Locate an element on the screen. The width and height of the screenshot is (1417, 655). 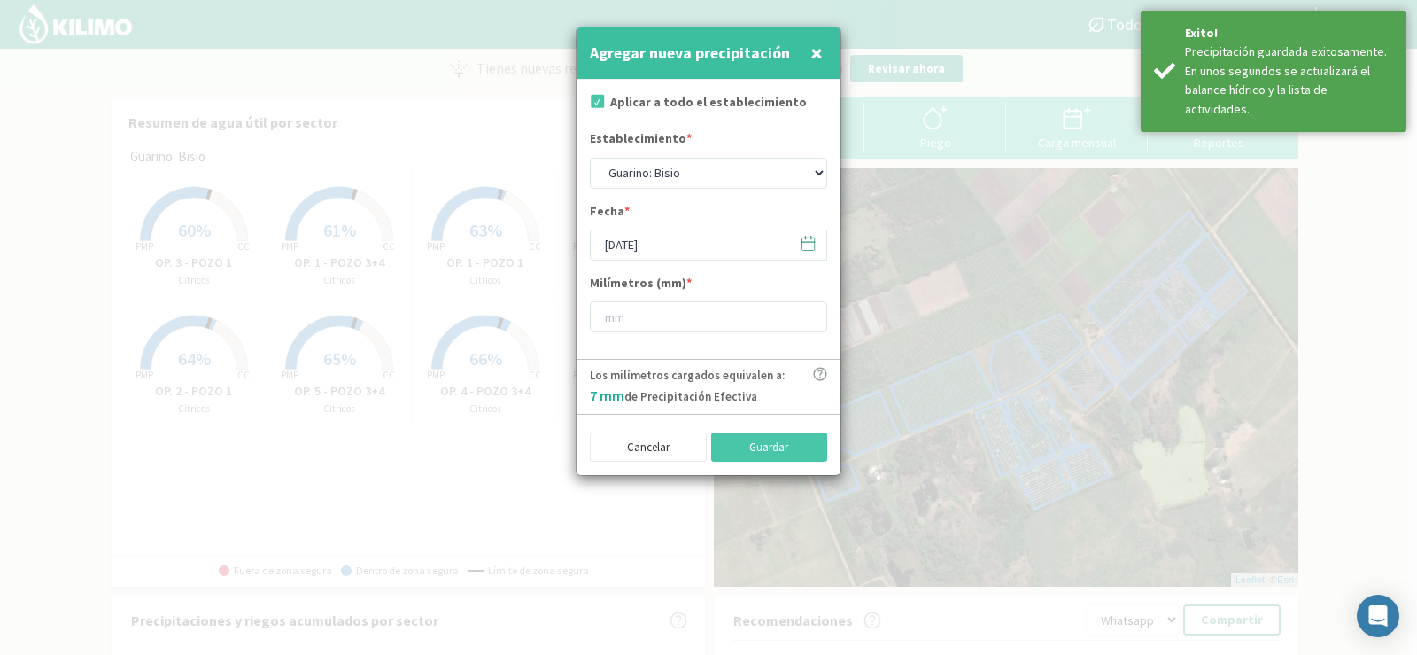
input: mm is located at coordinates (709, 316).